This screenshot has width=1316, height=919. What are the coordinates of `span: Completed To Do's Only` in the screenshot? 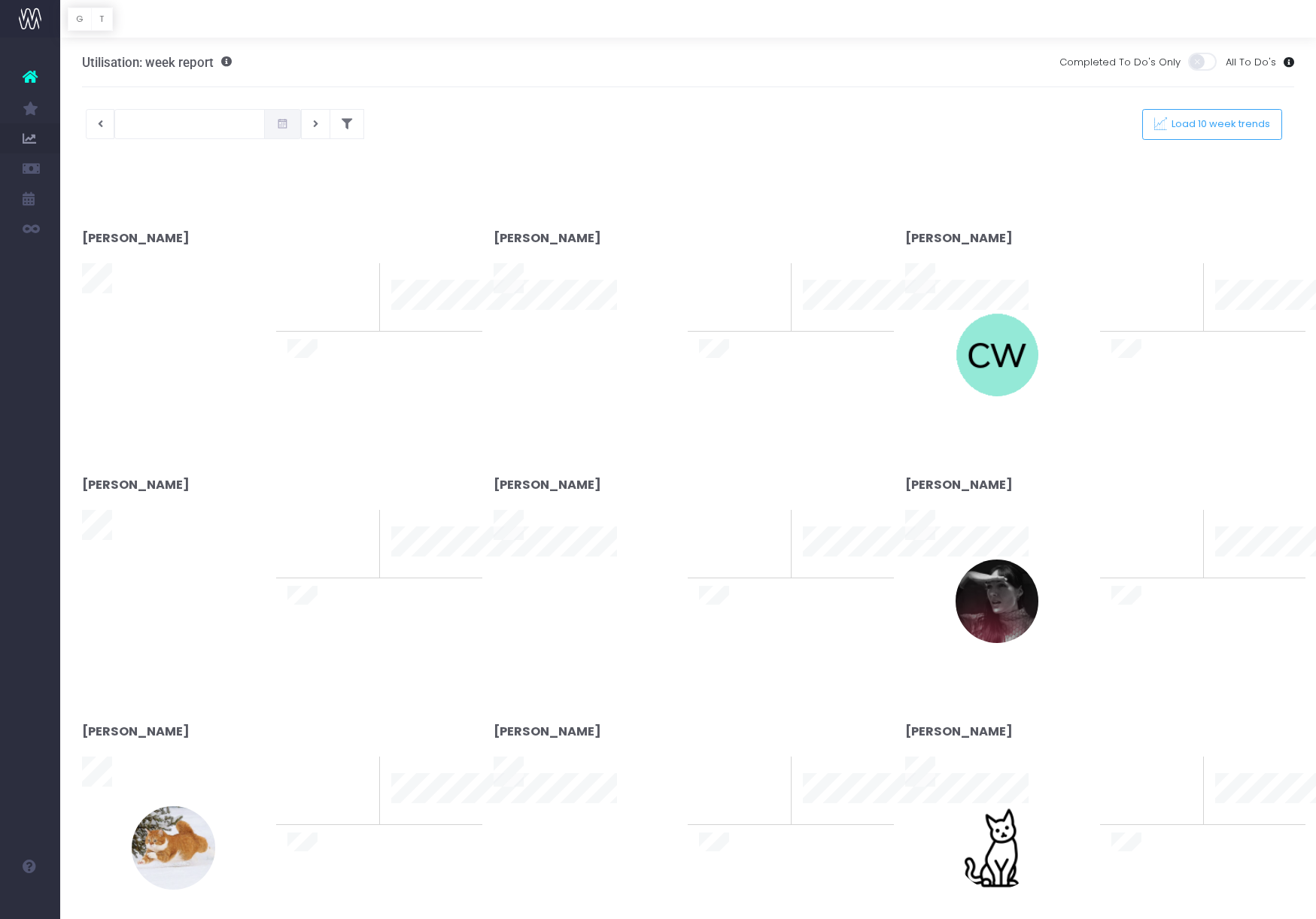 It's located at (1120, 62).